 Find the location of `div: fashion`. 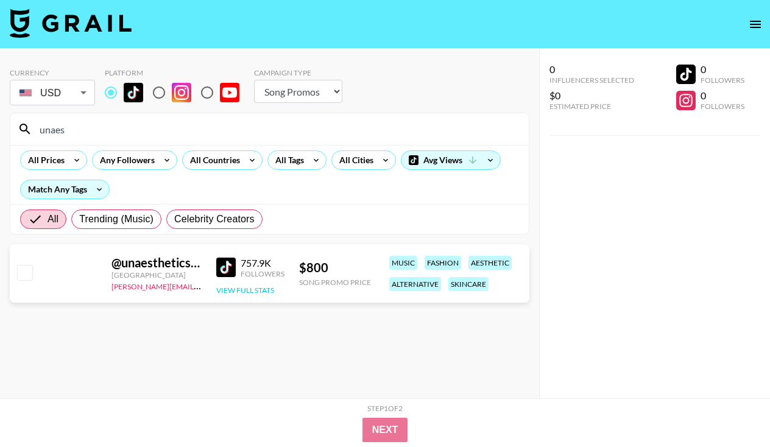

div: fashion is located at coordinates (443, 262).